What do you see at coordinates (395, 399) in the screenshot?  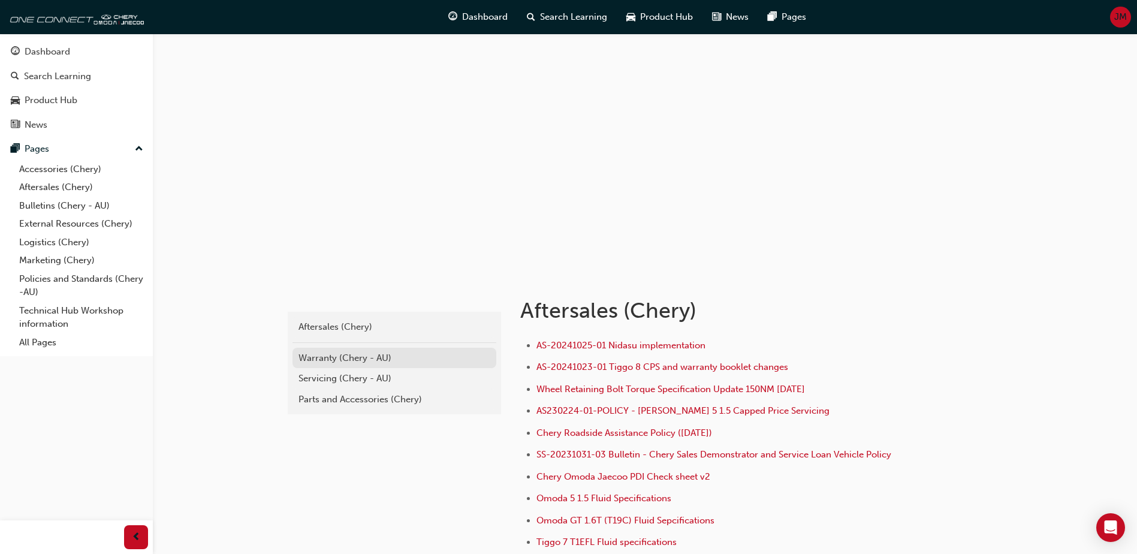 I see `div: Parts and Accessories (Chery)` at bounding box center [395, 399].